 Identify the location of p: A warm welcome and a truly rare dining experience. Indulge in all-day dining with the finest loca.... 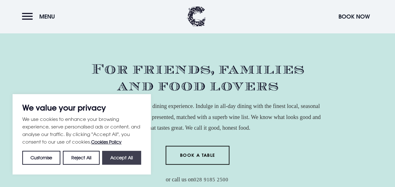
(198, 117).